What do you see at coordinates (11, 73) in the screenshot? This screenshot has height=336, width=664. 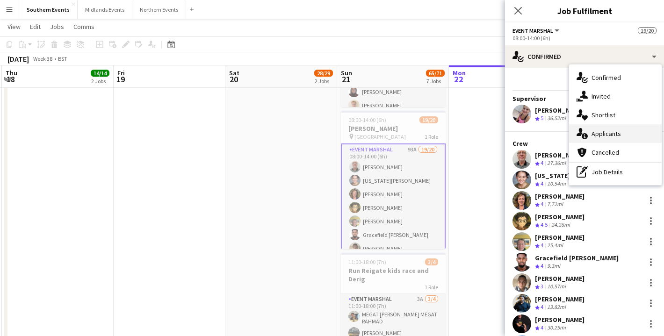 I see `span: Thu` at bounding box center [11, 73].